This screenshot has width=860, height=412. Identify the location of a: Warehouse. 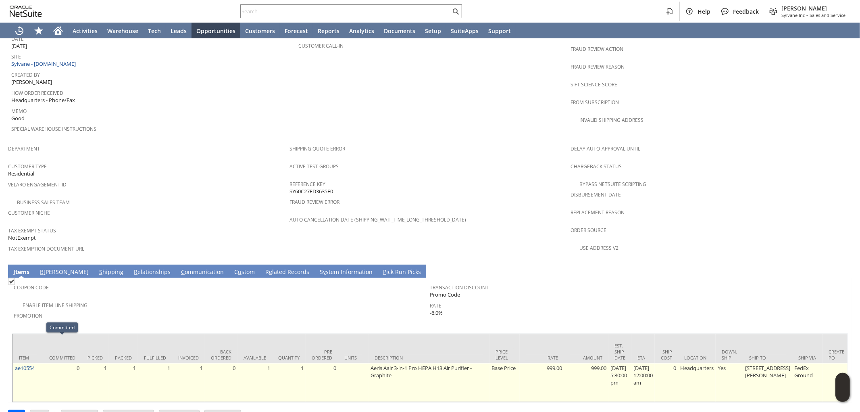
(123, 31).